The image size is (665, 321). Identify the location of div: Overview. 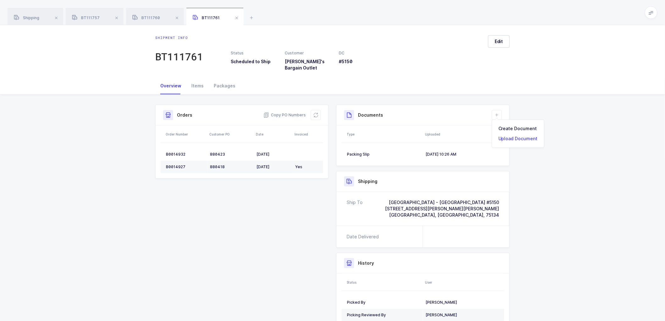
(171, 86).